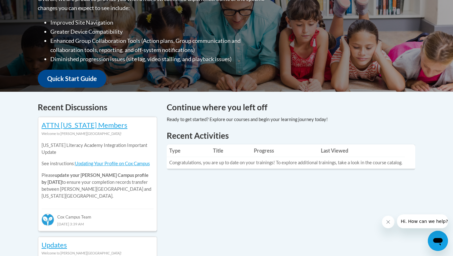 This screenshot has width=453, height=256. Describe the element at coordinates (112, 163) in the screenshot. I see `a: Updating Your Profile on Cox Campus` at that location.